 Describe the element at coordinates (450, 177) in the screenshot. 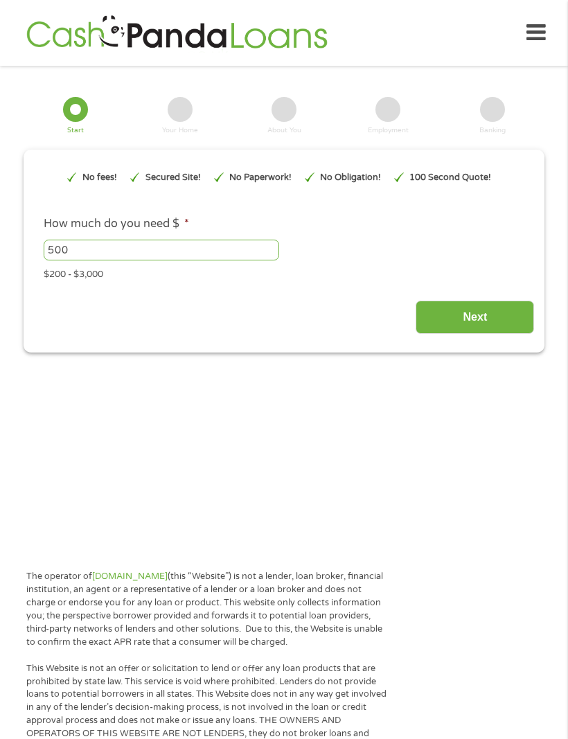

I see `p: 100 Second Quote!` at that location.